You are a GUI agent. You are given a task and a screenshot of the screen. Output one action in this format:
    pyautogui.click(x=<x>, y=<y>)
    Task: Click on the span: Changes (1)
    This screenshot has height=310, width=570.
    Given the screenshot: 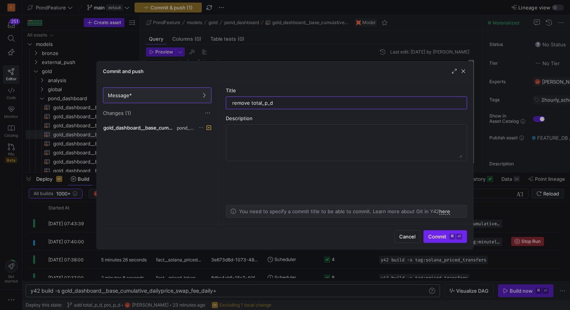 What is the action you would take?
    pyautogui.click(x=117, y=113)
    